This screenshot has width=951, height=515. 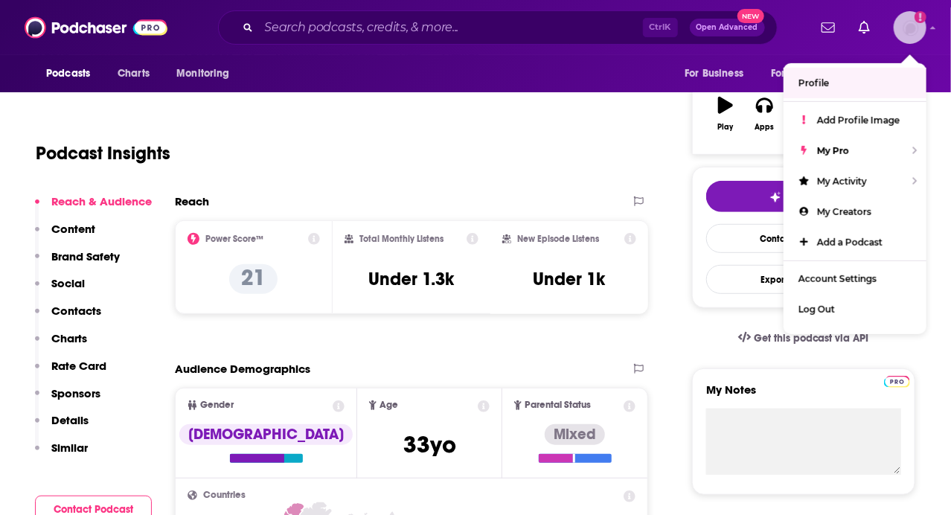 What do you see at coordinates (76, 310) in the screenshot?
I see `p: Contacts` at bounding box center [76, 310].